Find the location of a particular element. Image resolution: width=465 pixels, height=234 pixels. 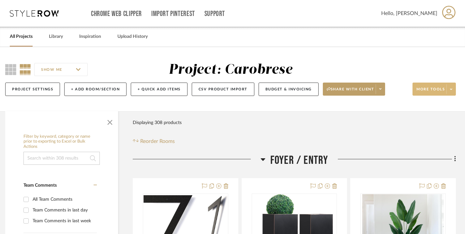

button: Reorder Rooms is located at coordinates (154, 141).